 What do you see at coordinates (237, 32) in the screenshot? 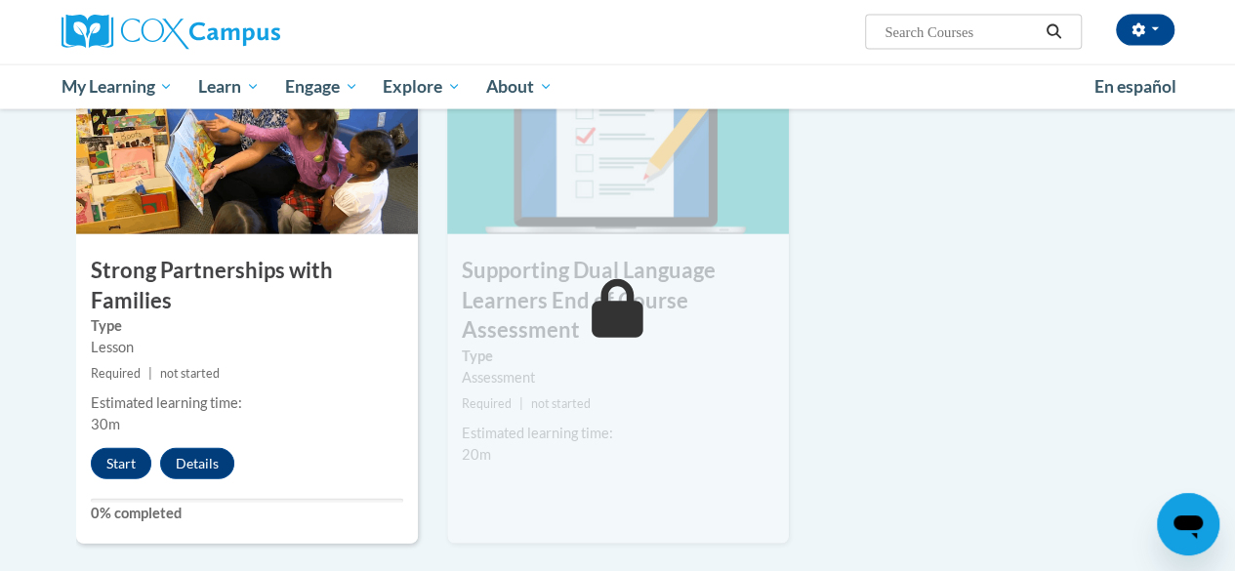
I see `a: Cox Campus` at bounding box center [237, 32].